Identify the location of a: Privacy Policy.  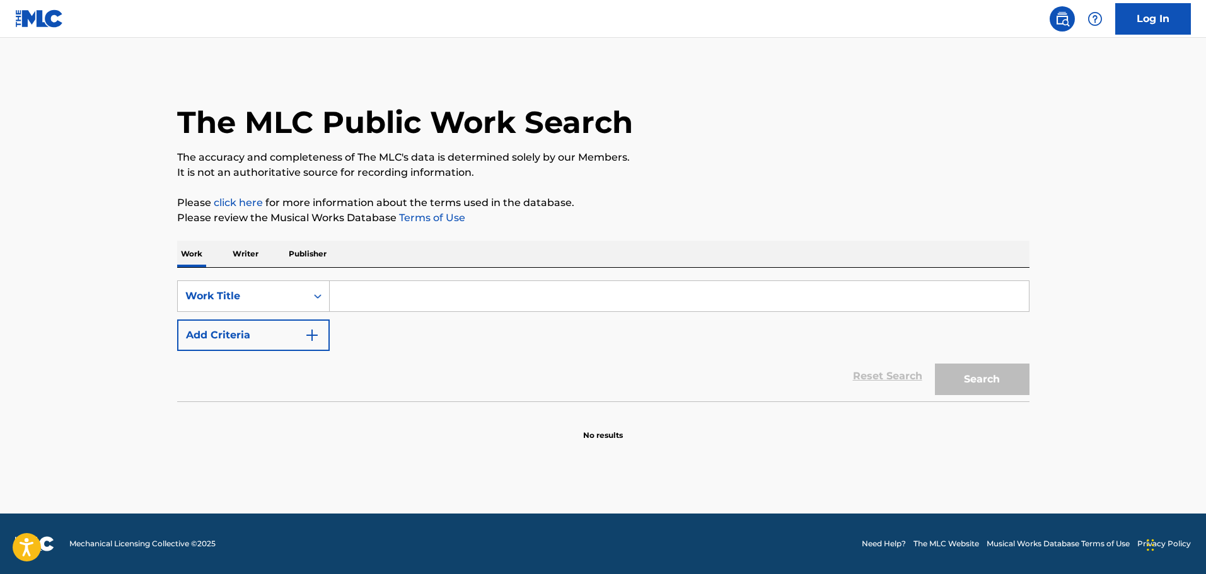
(1164, 544).